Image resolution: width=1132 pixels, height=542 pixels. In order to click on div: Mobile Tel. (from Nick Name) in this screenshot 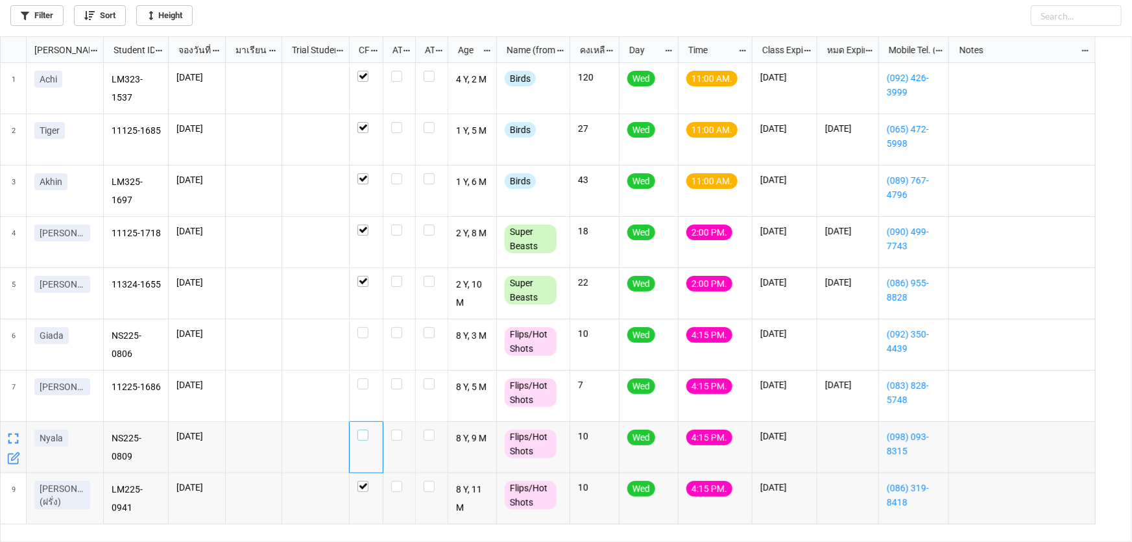, I will do `click(908, 50)`.